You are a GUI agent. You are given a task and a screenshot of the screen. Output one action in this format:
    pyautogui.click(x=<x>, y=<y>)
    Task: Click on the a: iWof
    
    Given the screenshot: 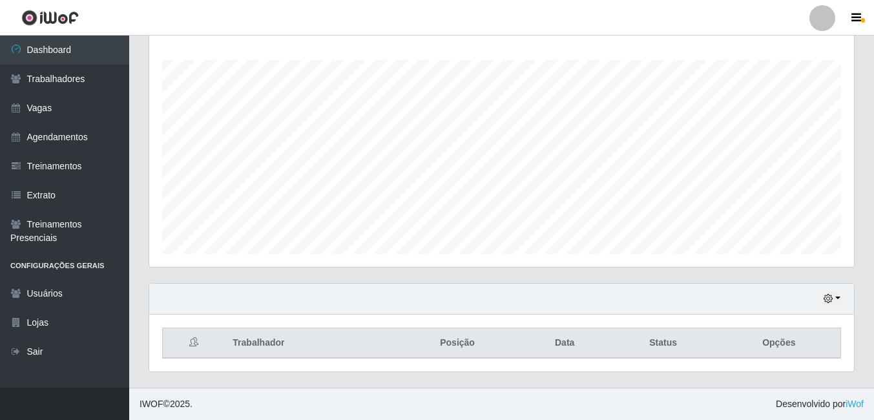 What is the action you would take?
    pyautogui.click(x=854, y=404)
    